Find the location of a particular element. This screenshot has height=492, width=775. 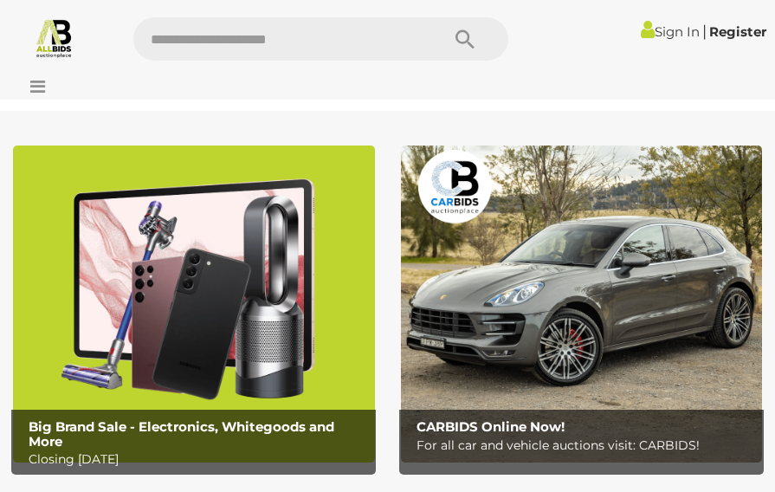

a: Register is located at coordinates (738, 31).